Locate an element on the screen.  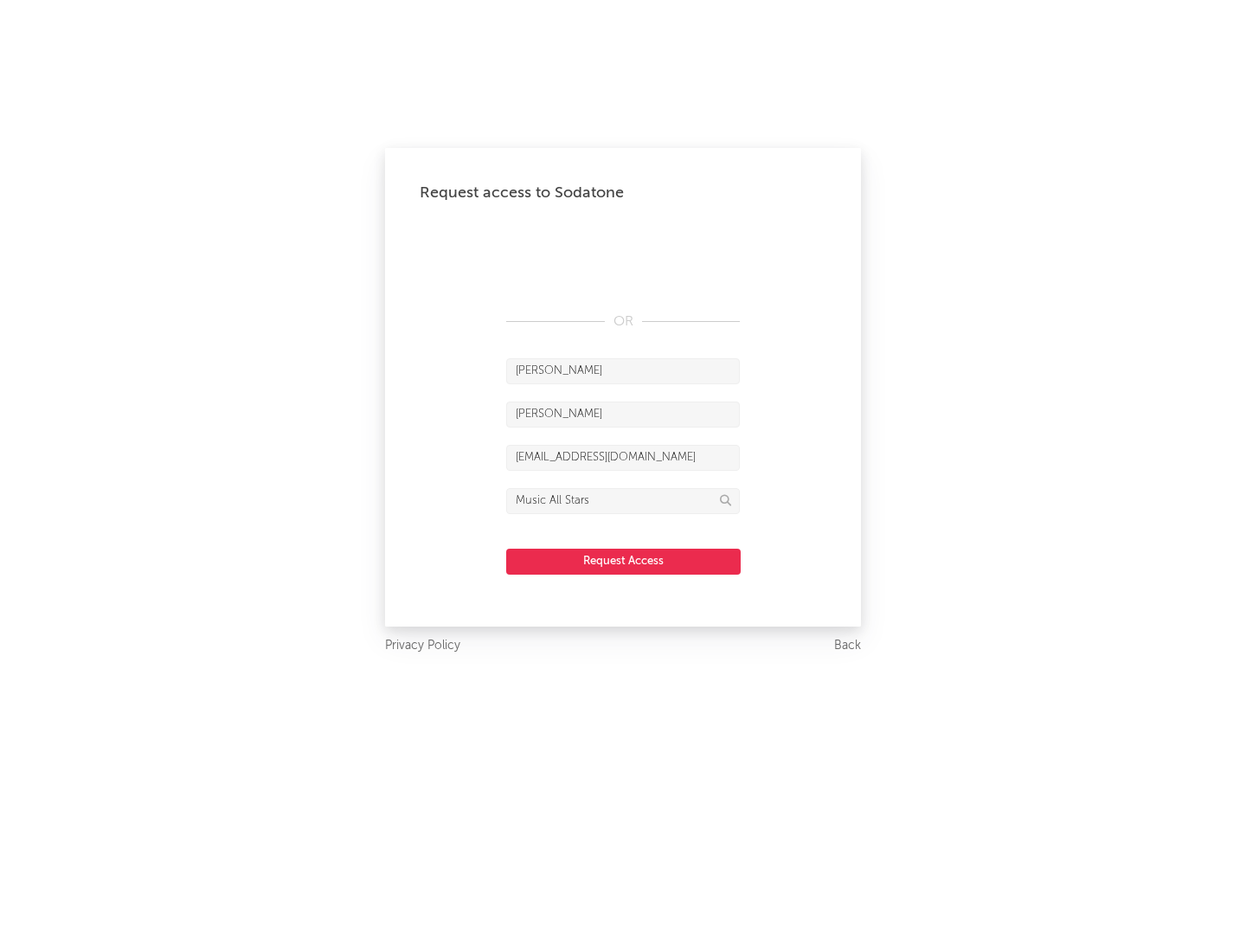
input: Last Name is located at coordinates (623, 414).